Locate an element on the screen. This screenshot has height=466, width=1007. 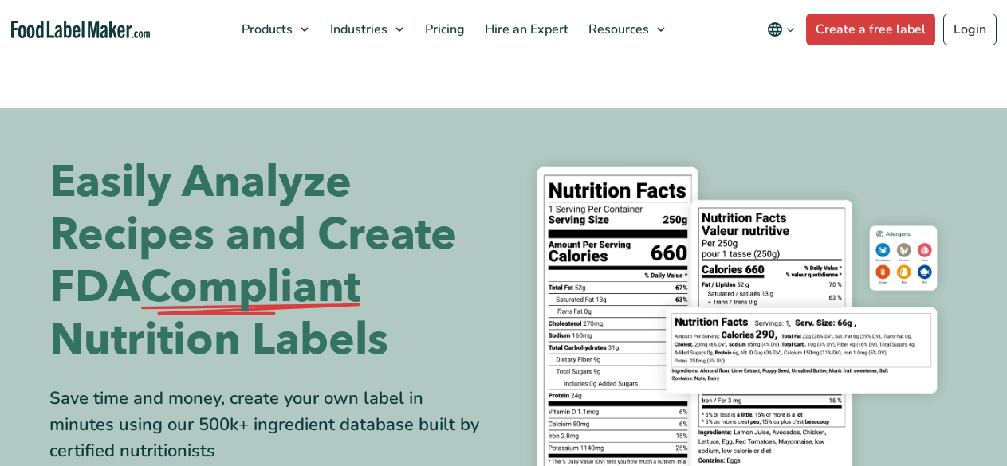
span: Industries is located at coordinates (357, 29).